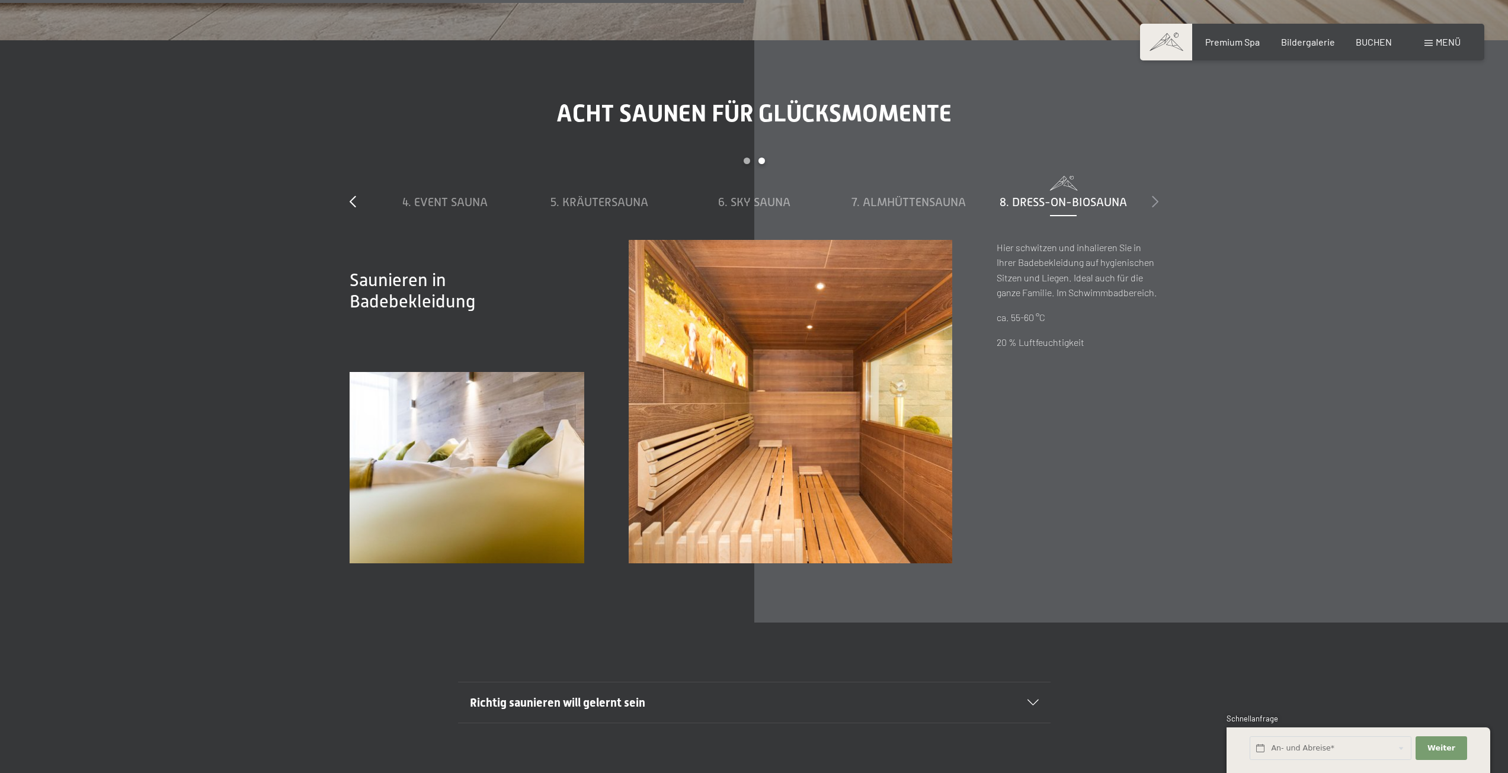 The height and width of the screenshot is (773, 1508). What do you see at coordinates (790, 402) in the screenshot?
I see `img: Ein Wellness-Urlaub in Südtirol – 7.700 m² Spa, 10 Saunen` at bounding box center [790, 402].